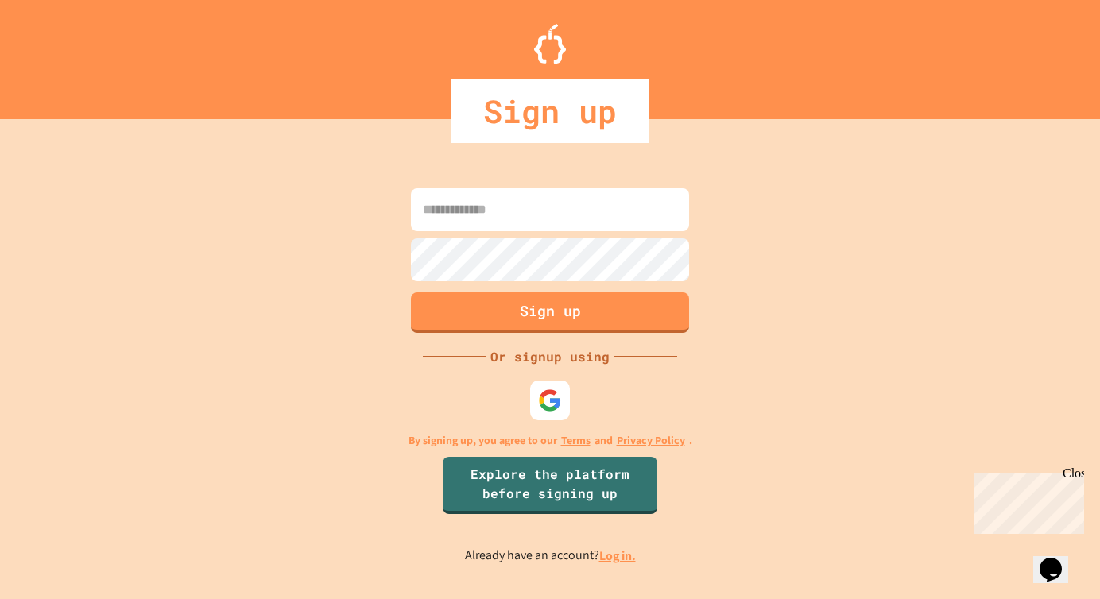 This screenshot has height=599, width=1100. Describe the element at coordinates (651, 440) in the screenshot. I see `a: Privacy Policy` at that location.